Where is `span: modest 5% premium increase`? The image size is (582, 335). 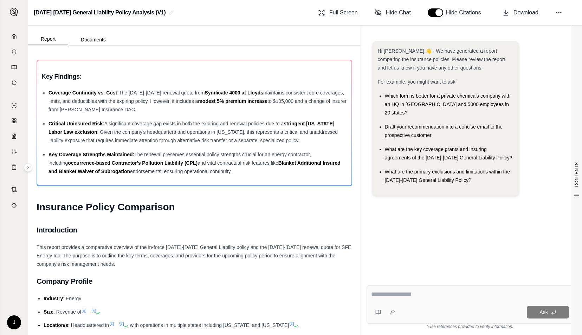 span: modest 5% premium increase is located at coordinates (233, 101).